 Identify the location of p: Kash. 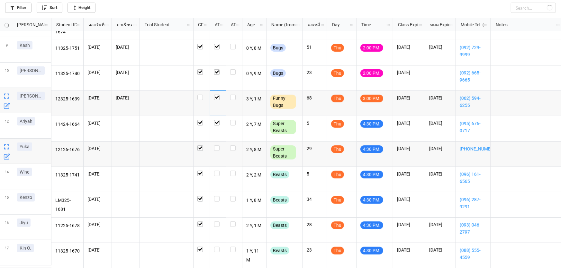
(25, 45).